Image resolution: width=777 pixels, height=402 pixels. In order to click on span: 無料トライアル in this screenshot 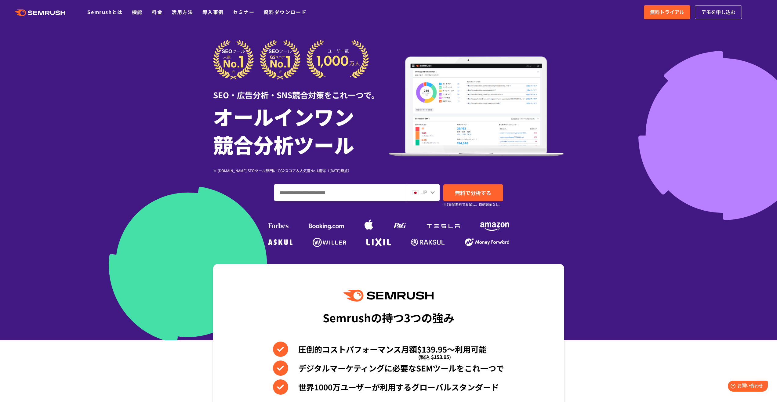, I will do `click(667, 12)`.